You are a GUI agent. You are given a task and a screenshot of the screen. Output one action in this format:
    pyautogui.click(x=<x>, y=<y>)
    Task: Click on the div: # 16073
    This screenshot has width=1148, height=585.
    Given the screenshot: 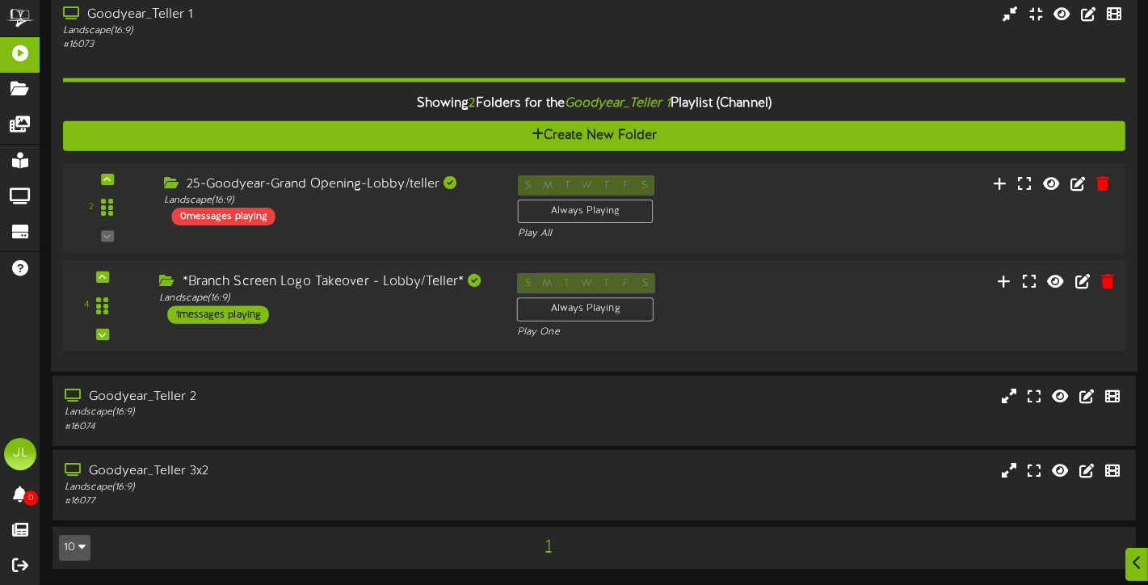 What is the action you would take?
    pyautogui.click(x=277, y=45)
    